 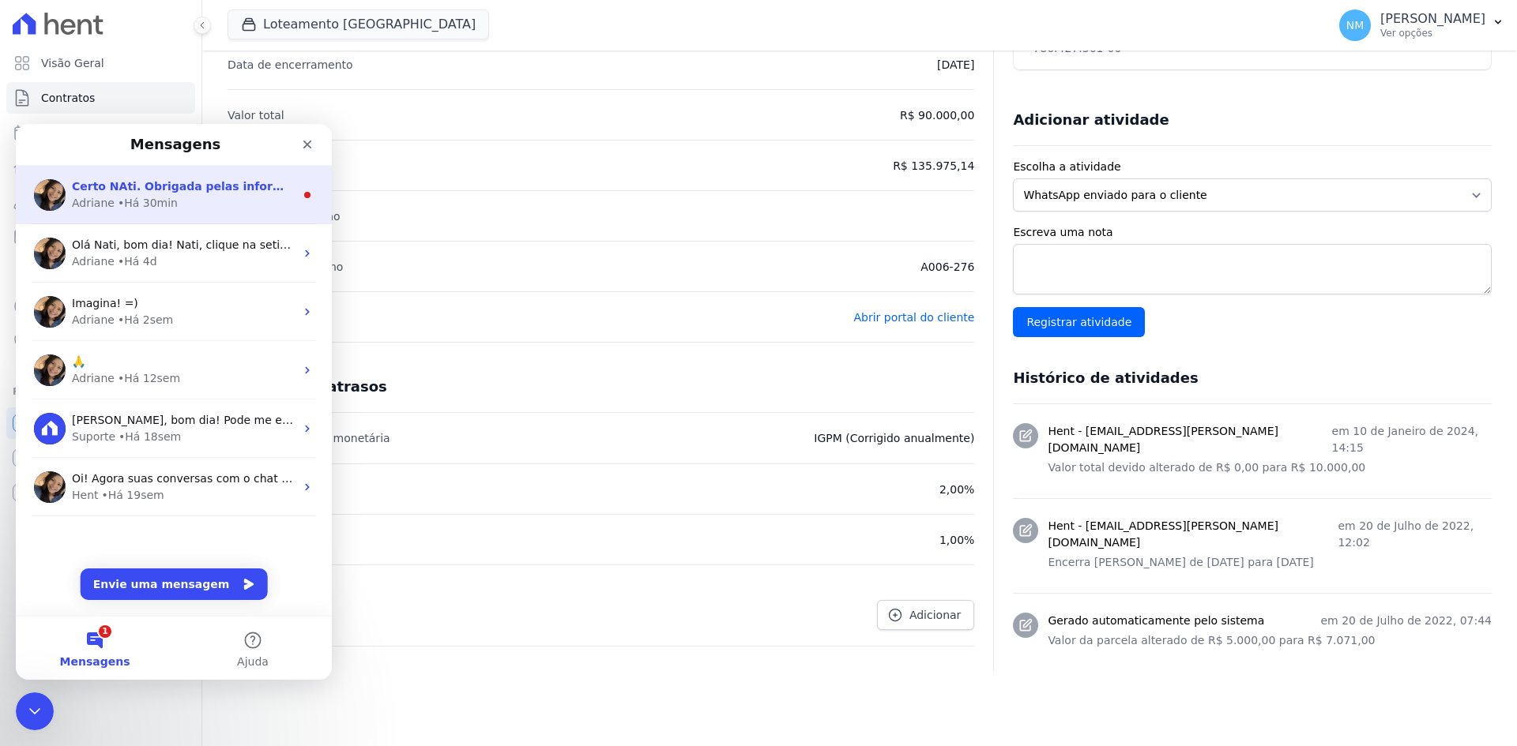 What do you see at coordinates (100, 306) in the screenshot?
I see `a: Crédito` at bounding box center [100, 306].